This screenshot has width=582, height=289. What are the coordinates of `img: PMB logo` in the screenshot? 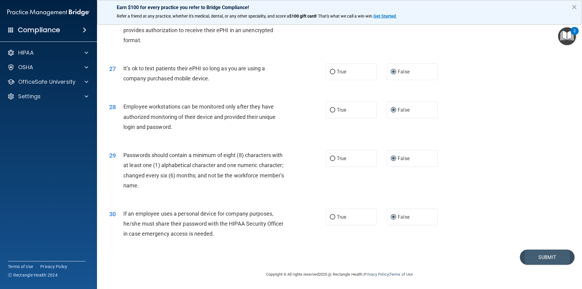 It's located at (49, 12).